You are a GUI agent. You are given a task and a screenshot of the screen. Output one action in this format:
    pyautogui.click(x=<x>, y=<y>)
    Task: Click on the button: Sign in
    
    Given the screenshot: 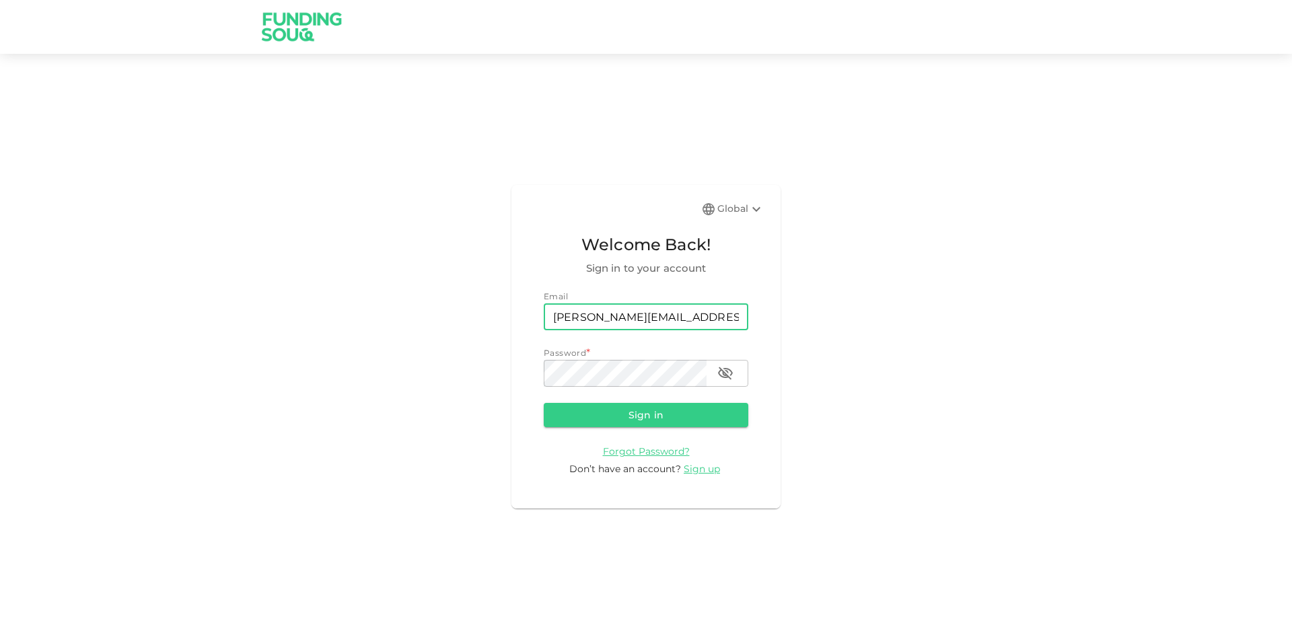 What is the action you would take?
    pyautogui.click(x=646, y=415)
    